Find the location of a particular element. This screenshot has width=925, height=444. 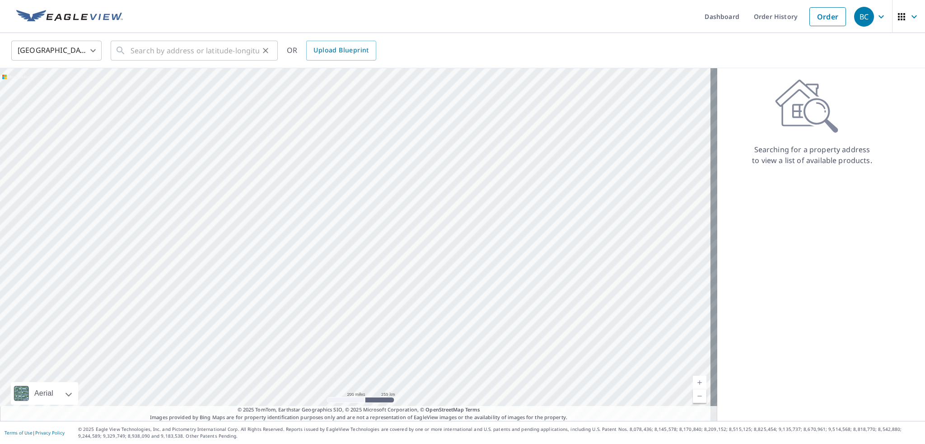

a: Upload Blueprint is located at coordinates (341, 51).